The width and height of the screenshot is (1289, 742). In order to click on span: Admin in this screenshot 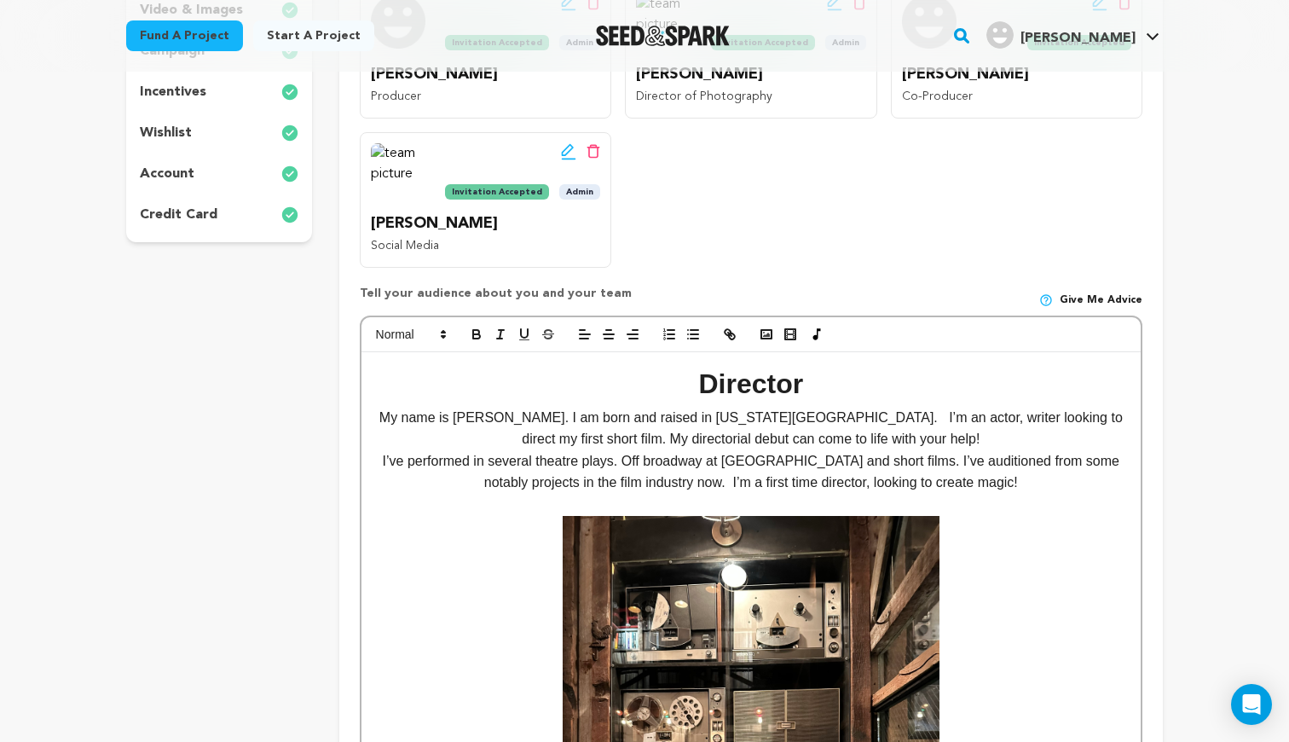, I will do `click(580, 192)`.